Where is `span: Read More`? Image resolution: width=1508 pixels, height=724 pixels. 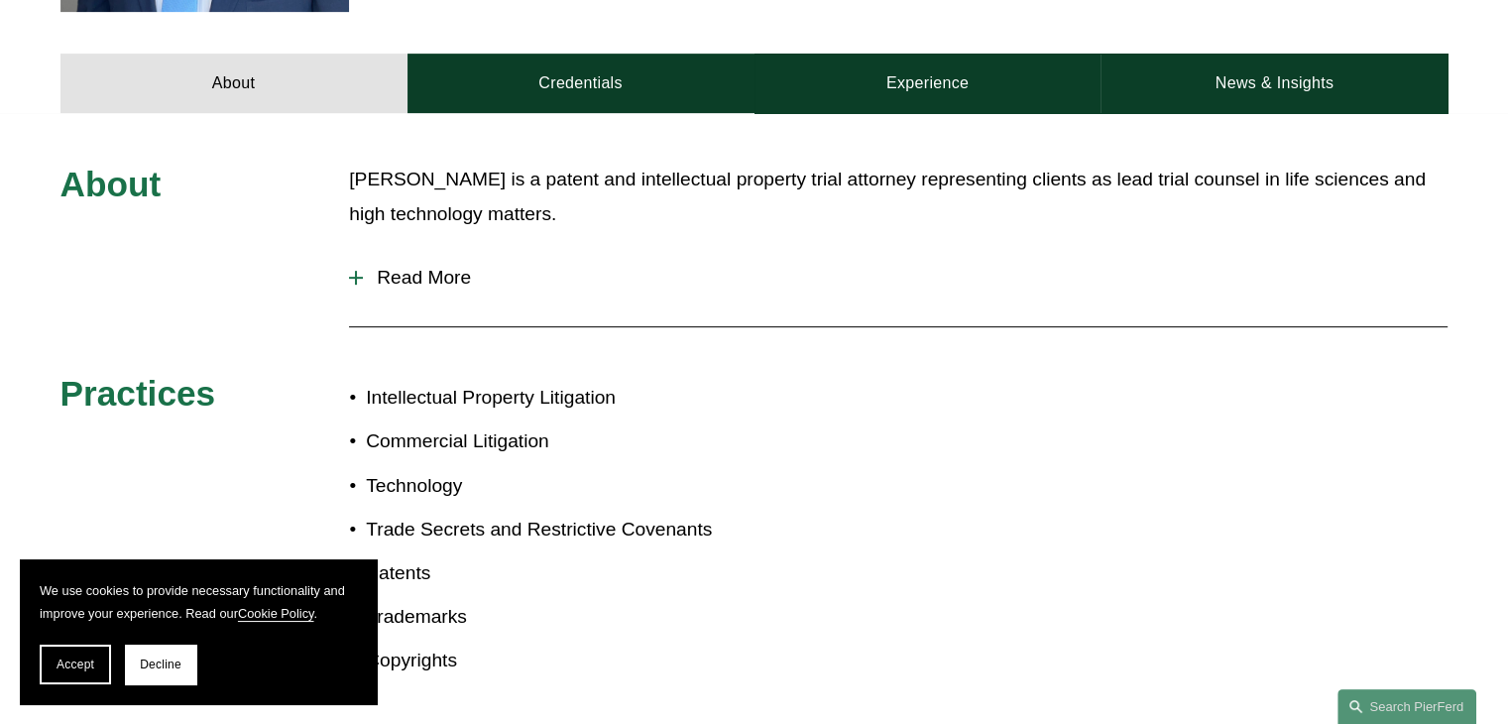 span: Read More is located at coordinates (905, 278).